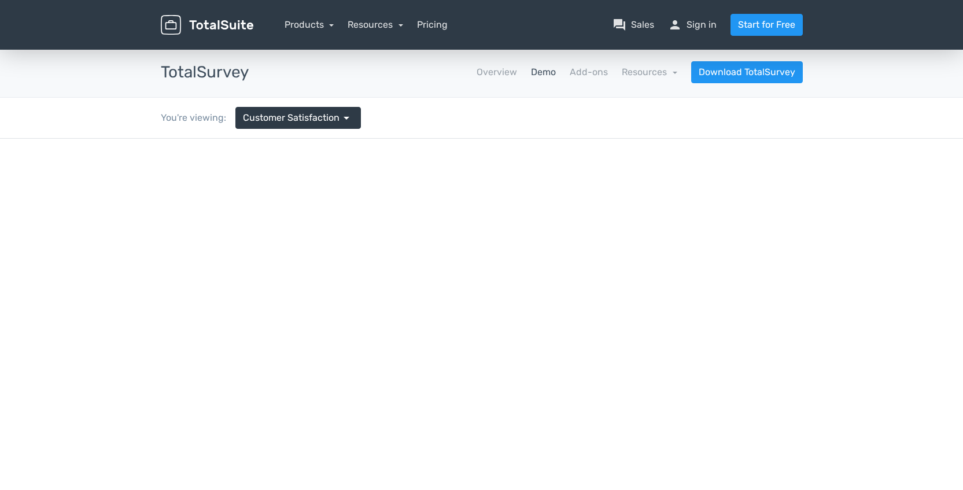  What do you see at coordinates (543, 72) in the screenshot?
I see `a: Demo` at bounding box center [543, 72].